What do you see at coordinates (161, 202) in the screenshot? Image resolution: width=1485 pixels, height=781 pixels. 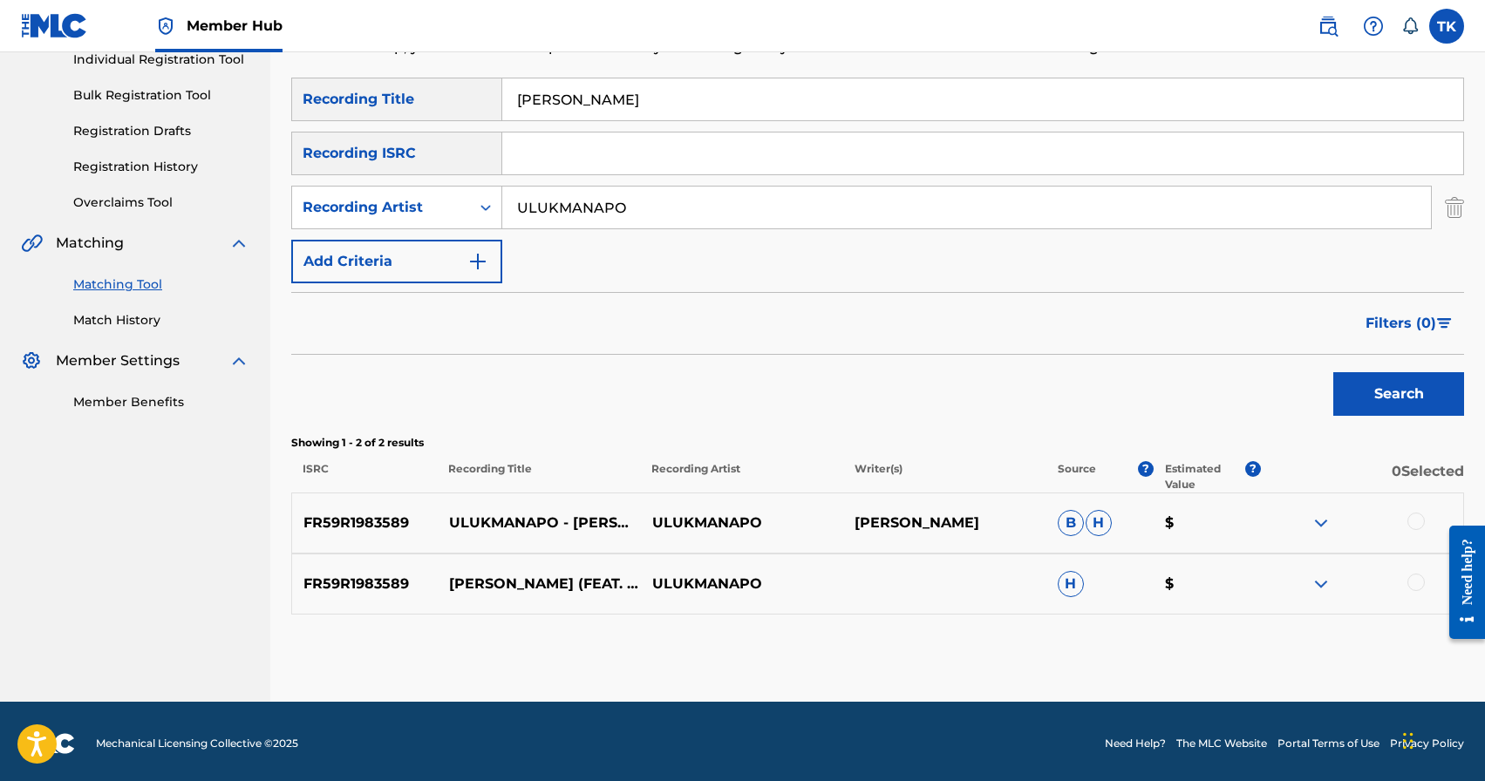 I see `a: Overclaims Tool` at bounding box center [161, 202].